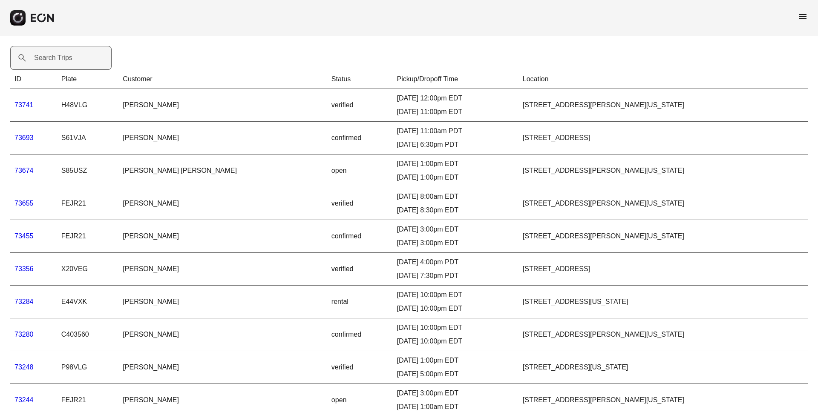  Describe the element at coordinates (88, 138) in the screenshot. I see `td: S61VJA` at that location.